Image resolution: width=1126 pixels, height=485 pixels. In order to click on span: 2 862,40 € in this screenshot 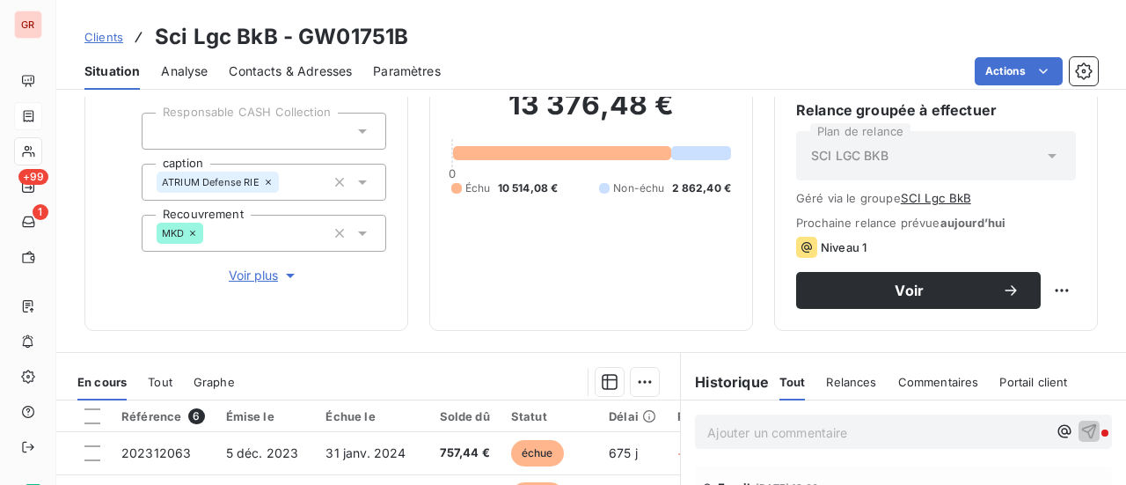, I will do `click(702, 188)`.